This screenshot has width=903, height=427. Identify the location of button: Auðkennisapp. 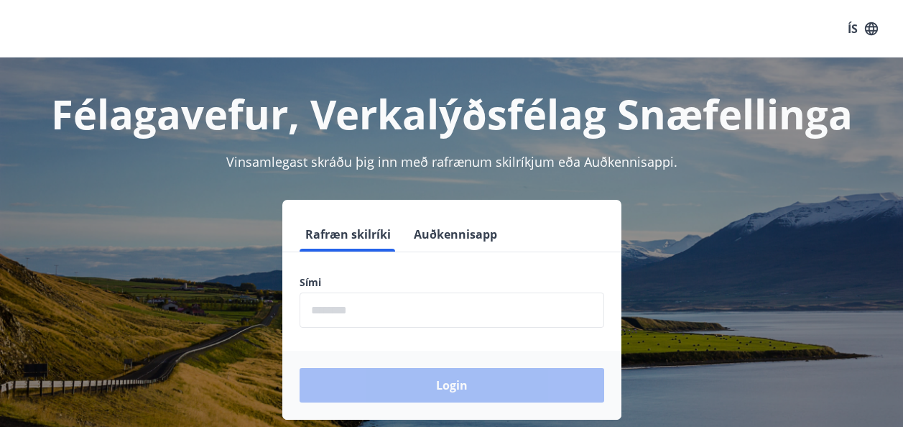
(455, 234).